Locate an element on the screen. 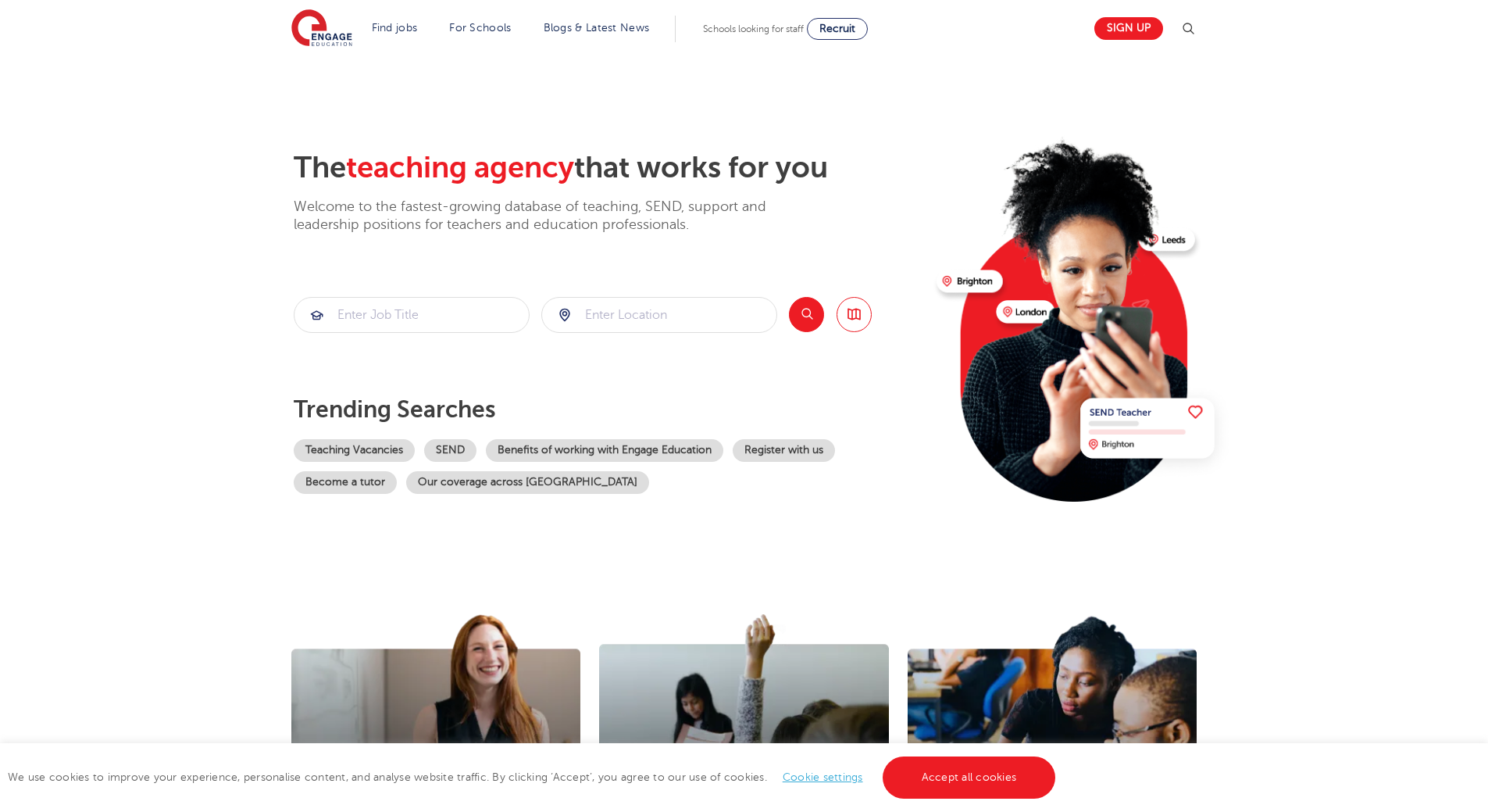 The width and height of the screenshot is (1488, 812). span: Schools looking for staff is located at coordinates (753, 29).